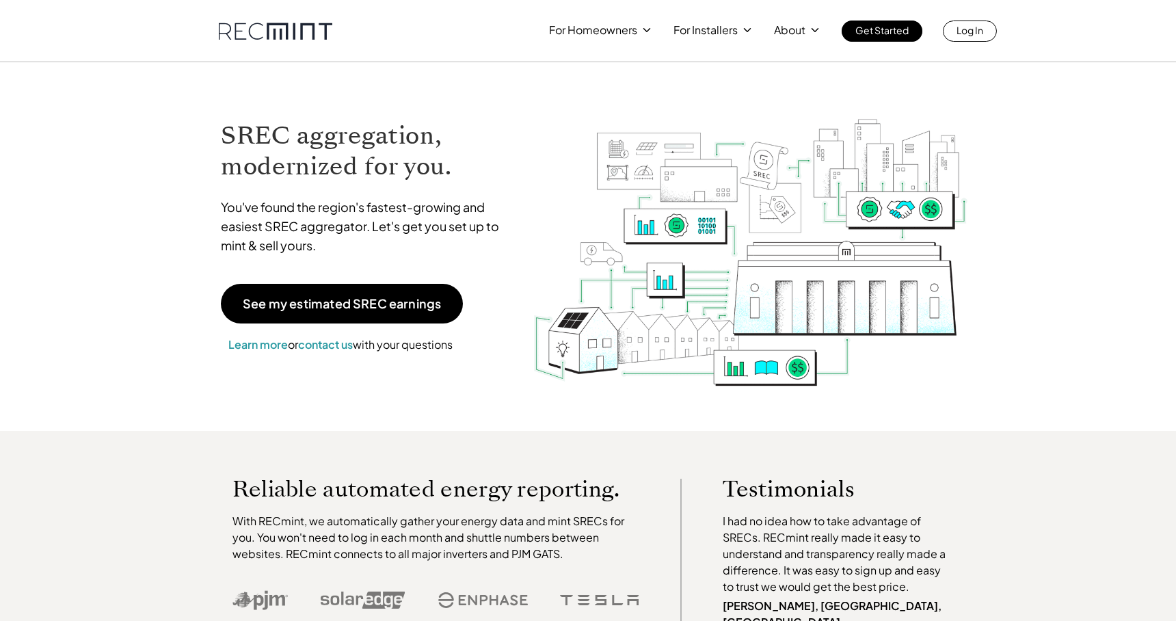 The height and width of the screenshot is (621, 1176). Describe the element at coordinates (882, 30) in the screenshot. I see `p: Get Started` at that location.